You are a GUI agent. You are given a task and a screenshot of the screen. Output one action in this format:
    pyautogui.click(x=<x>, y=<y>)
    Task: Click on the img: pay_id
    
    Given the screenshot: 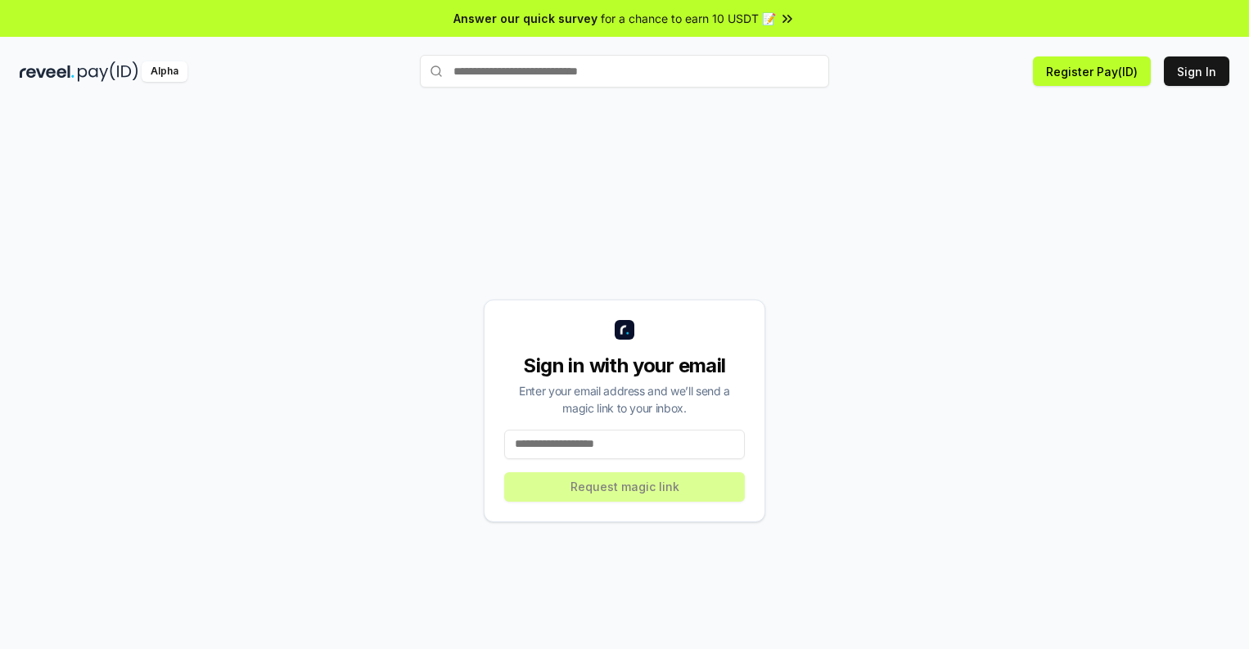 What is the action you would take?
    pyautogui.click(x=108, y=71)
    